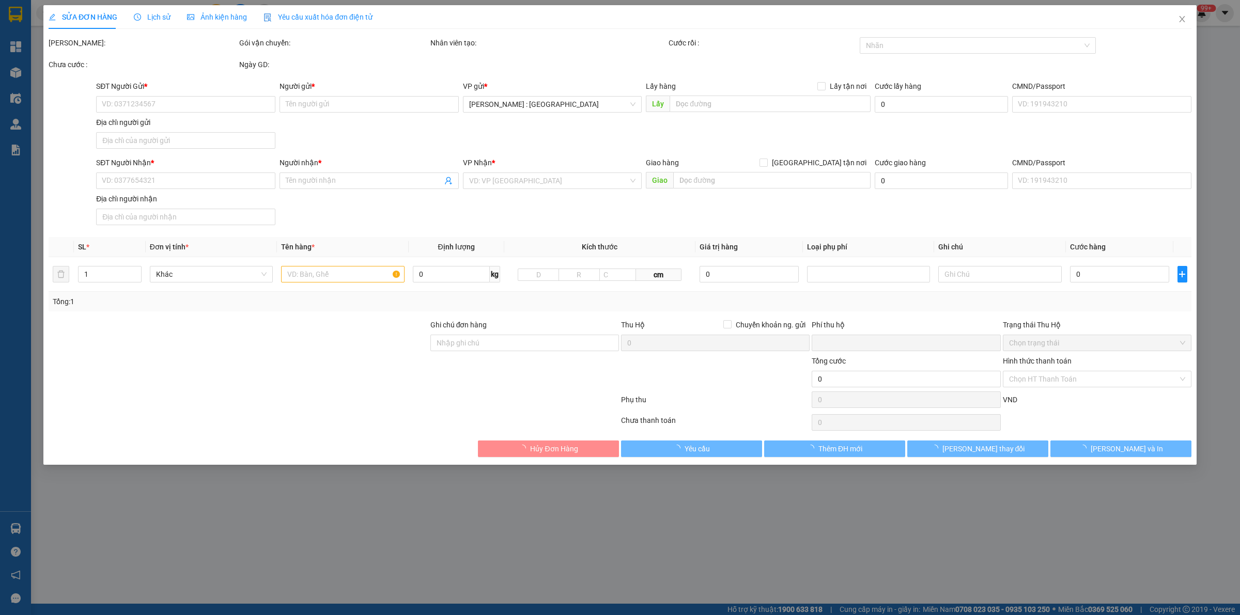  Describe the element at coordinates (659, 180) in the screenshot. I see `span: Giao` at that location.